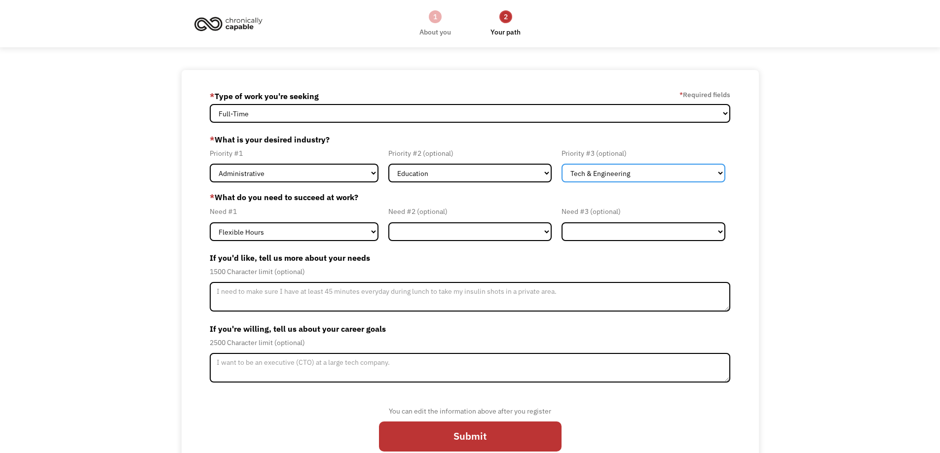 The image size is (940, 453). Describe the element at coordinates (264, 96) in the screenshot. I see `label: Type of work you're seeking` at that location.